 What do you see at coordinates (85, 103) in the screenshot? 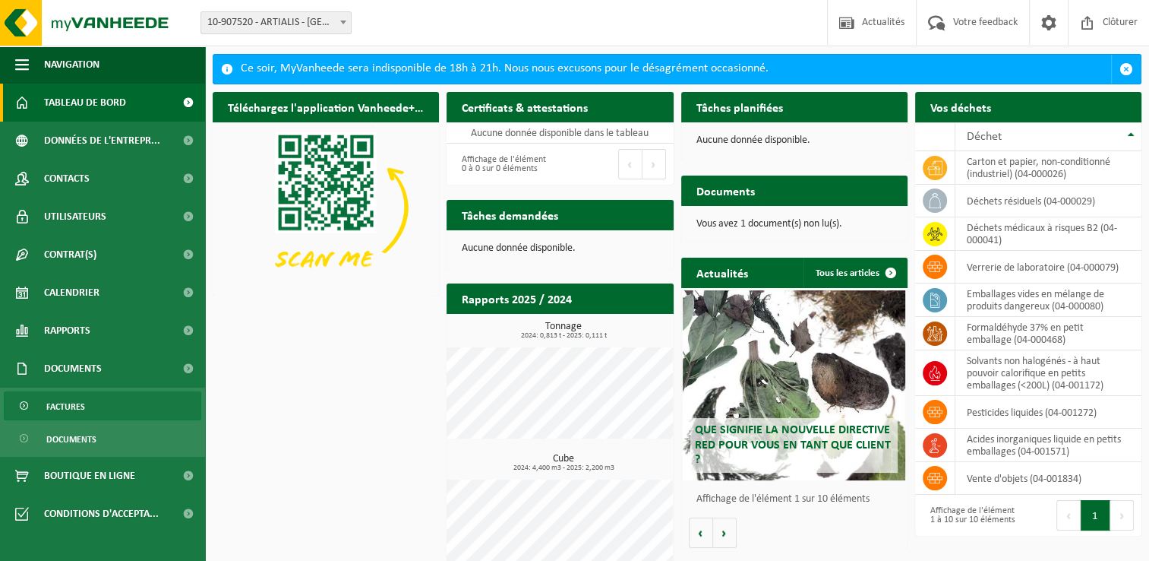
I see `span: Tableau de bord` at bounding box center [85, 103].